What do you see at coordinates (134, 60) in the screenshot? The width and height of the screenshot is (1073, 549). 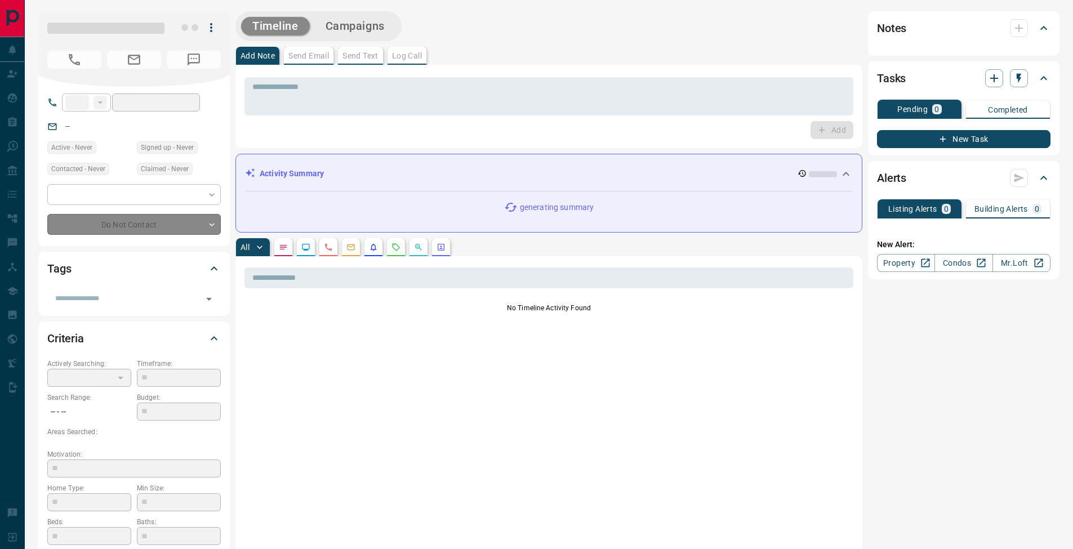 I see `span: No Email` at bounding box center [134, 60].